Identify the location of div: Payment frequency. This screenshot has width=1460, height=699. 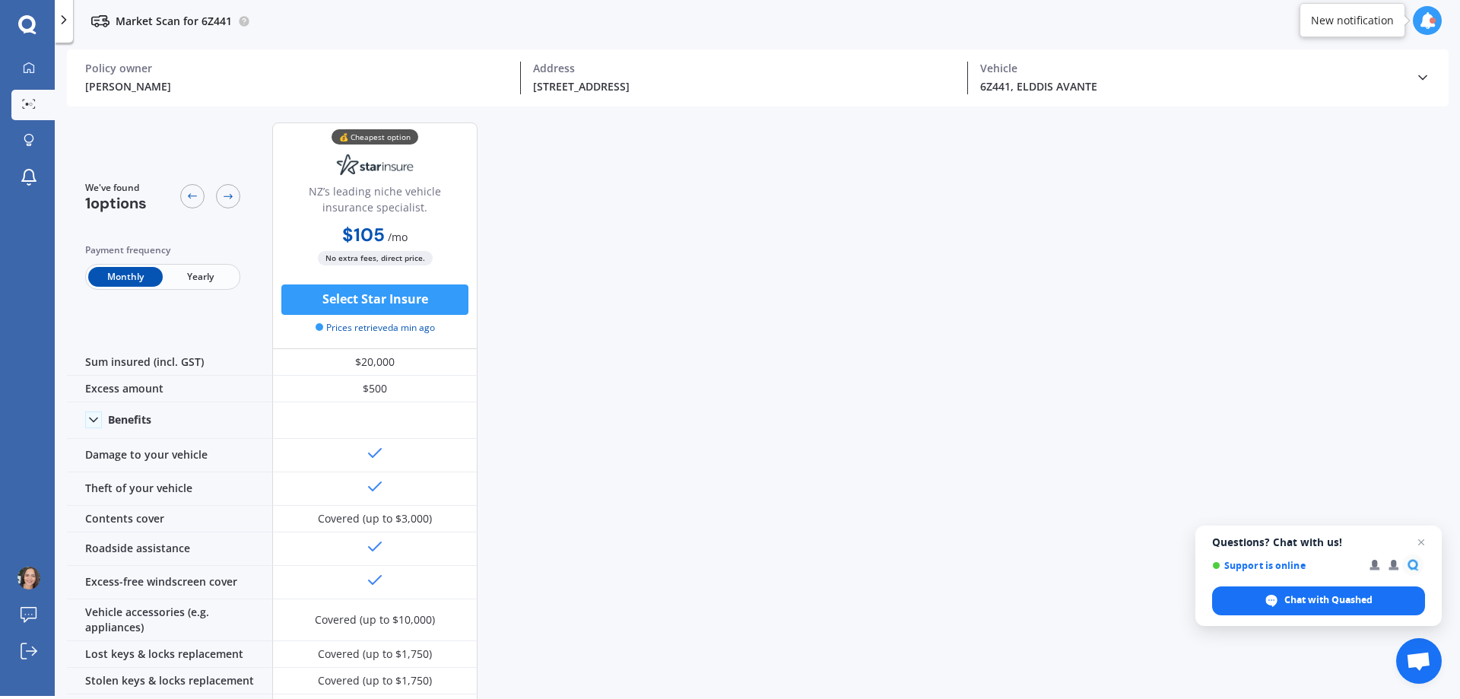
(163, 250).